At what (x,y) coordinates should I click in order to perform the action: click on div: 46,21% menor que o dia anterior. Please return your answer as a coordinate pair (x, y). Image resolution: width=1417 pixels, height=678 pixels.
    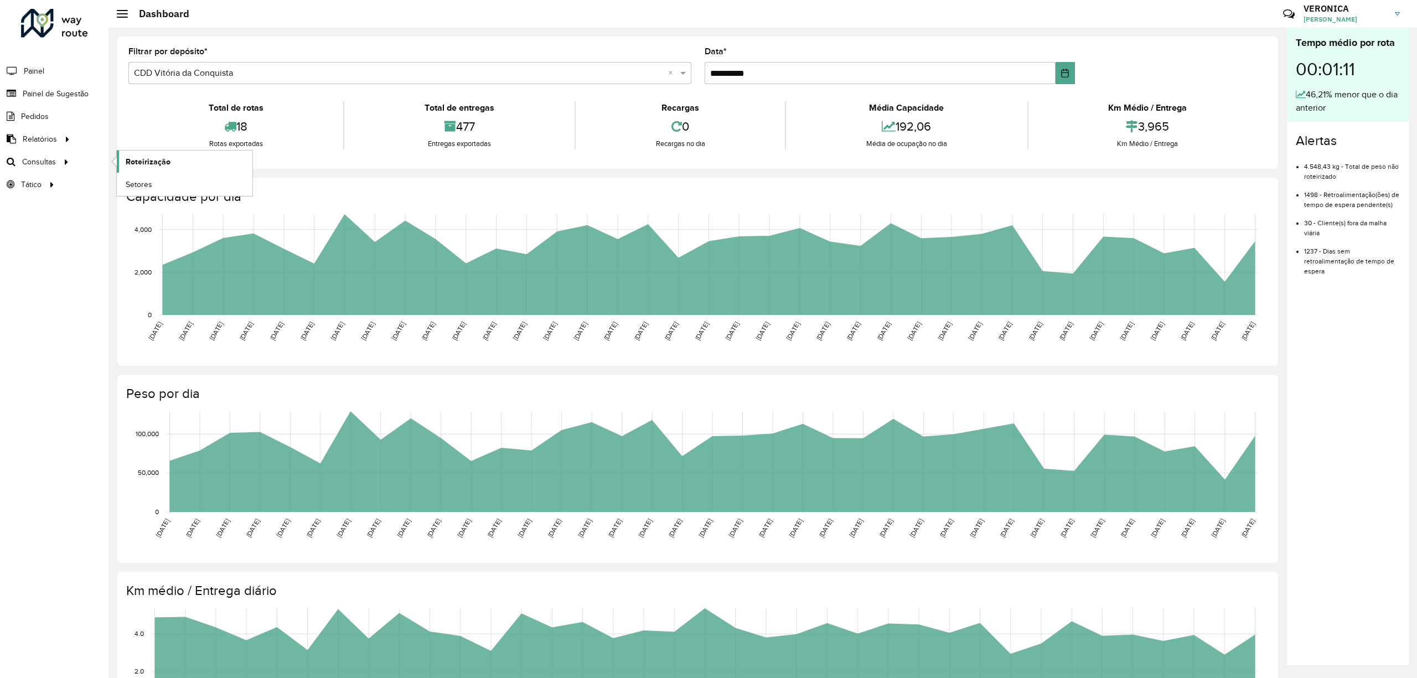
    Looking at the image, I should click on (1347, 101).